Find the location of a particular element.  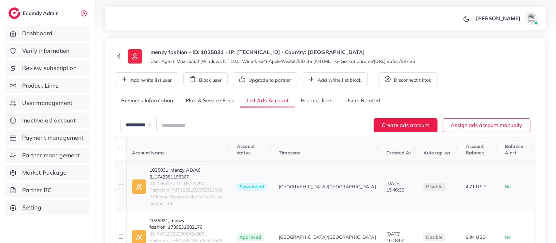

span: Product Links is located at coordinates (40, 86).